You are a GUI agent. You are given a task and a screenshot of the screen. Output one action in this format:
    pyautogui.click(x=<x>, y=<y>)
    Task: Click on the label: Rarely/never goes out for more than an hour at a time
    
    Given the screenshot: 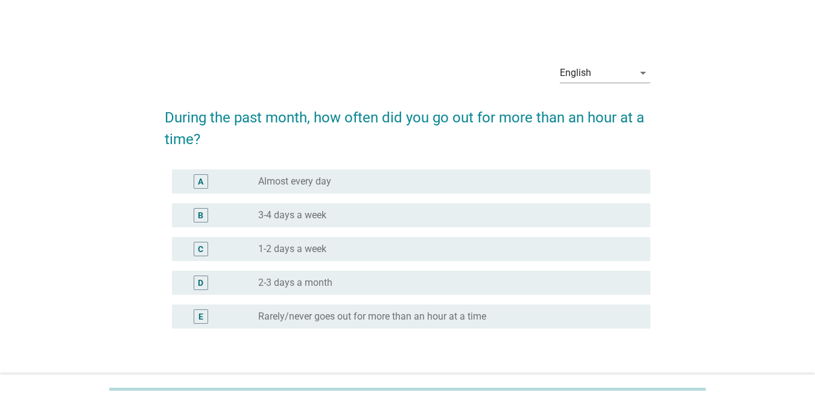 What is the action you would take?
    pyautogui.click(x=372, y=317)
    